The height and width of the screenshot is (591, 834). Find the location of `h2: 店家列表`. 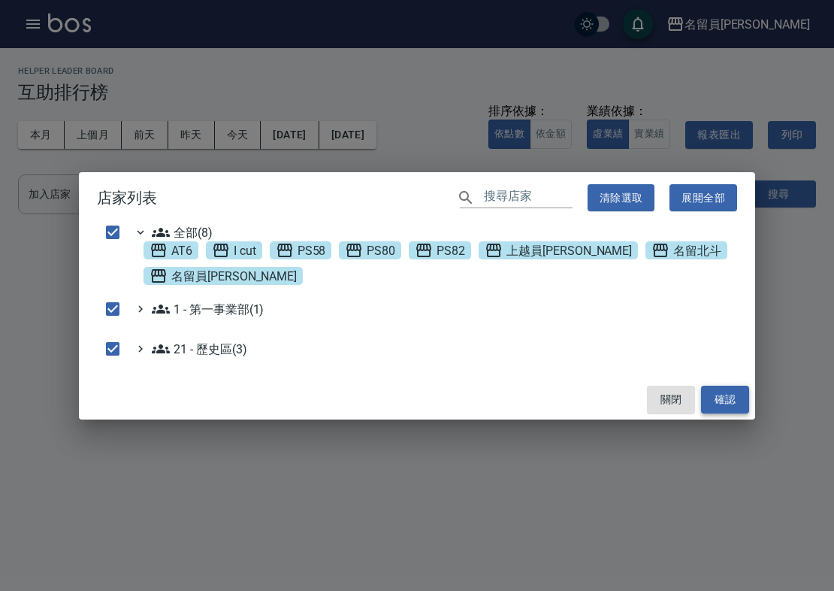

h2: 店家列表 is located at coordinates (417, 198).